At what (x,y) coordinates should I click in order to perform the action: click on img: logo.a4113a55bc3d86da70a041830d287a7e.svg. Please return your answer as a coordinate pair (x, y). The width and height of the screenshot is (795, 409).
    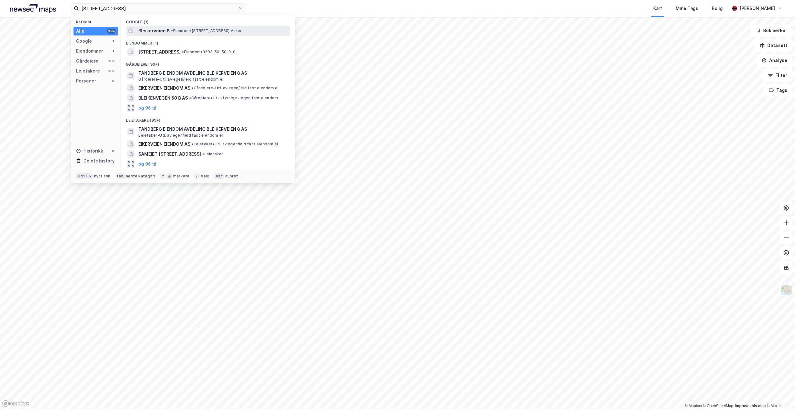
    Looking at the image, I should click on (33, 8).